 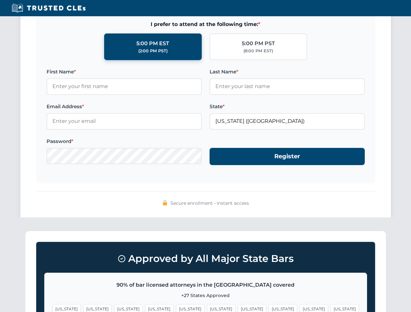 I want to click on label: Email Address, so click(x=124, y=107).